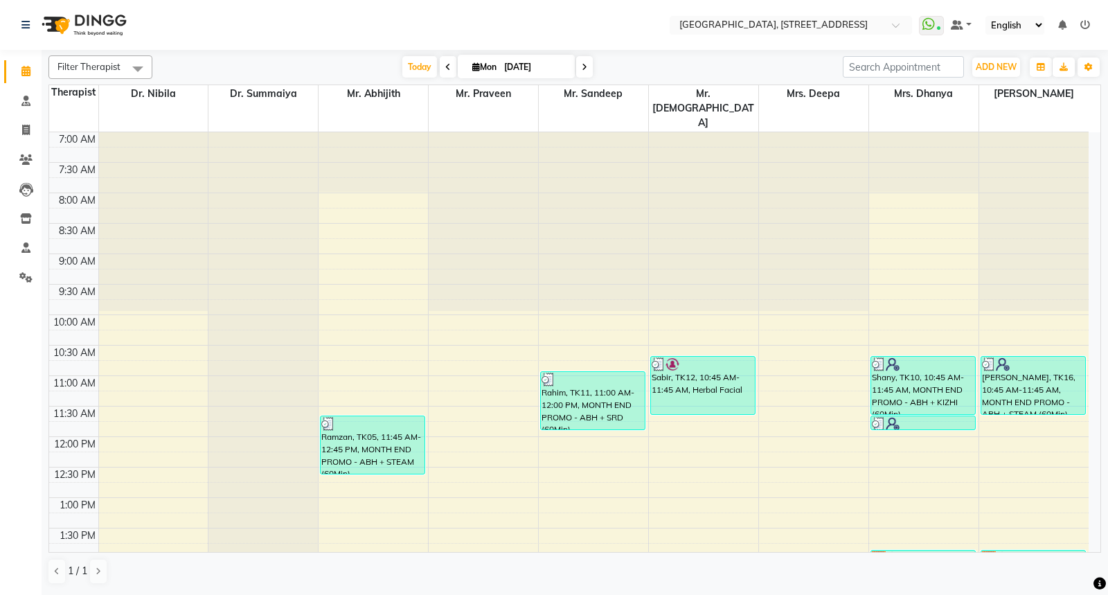 The width and height of the screenshot is (1108, 595). Describe the element at coordinates (73, 92) in the screenshot. I see `div: Therapist` at that location.